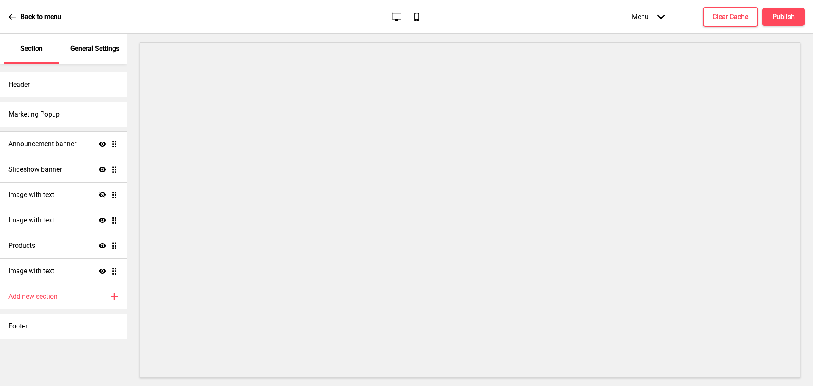  I want to click on h4: Slideshow banner, so click(35, 169).